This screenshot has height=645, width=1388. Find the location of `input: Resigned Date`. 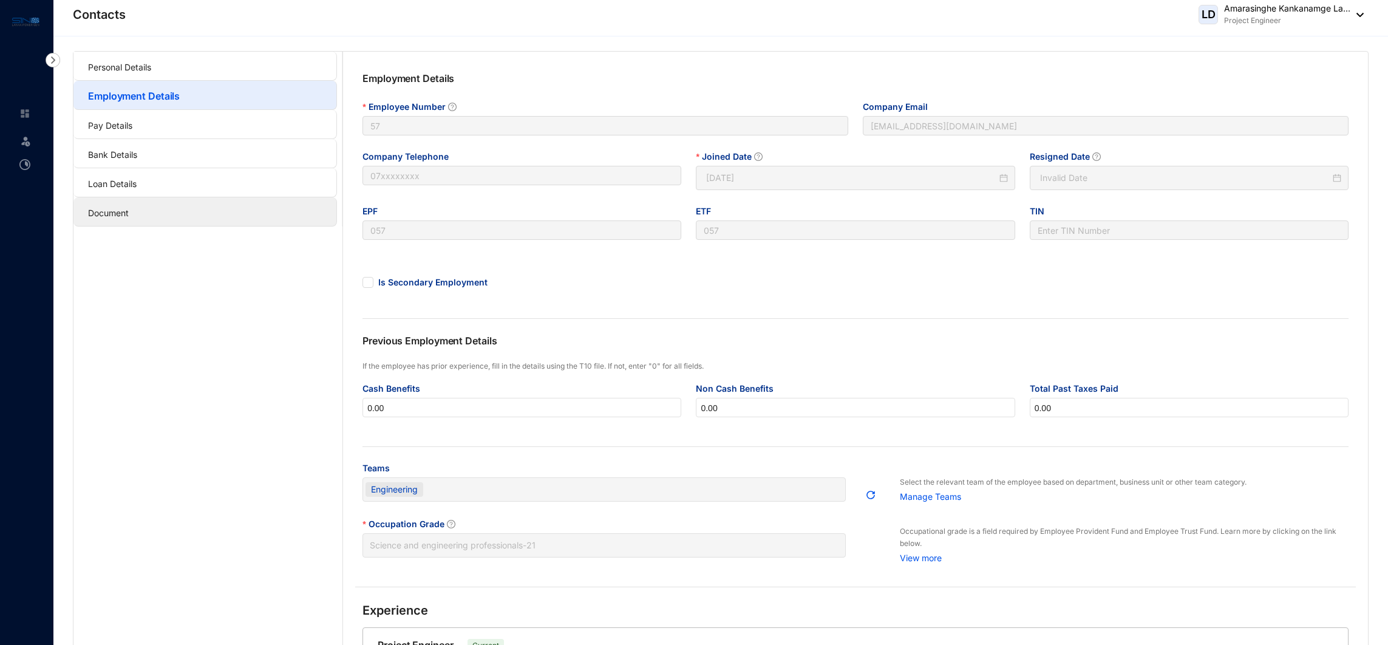

input: Resigned Date is located at coordinates (1185, 178).